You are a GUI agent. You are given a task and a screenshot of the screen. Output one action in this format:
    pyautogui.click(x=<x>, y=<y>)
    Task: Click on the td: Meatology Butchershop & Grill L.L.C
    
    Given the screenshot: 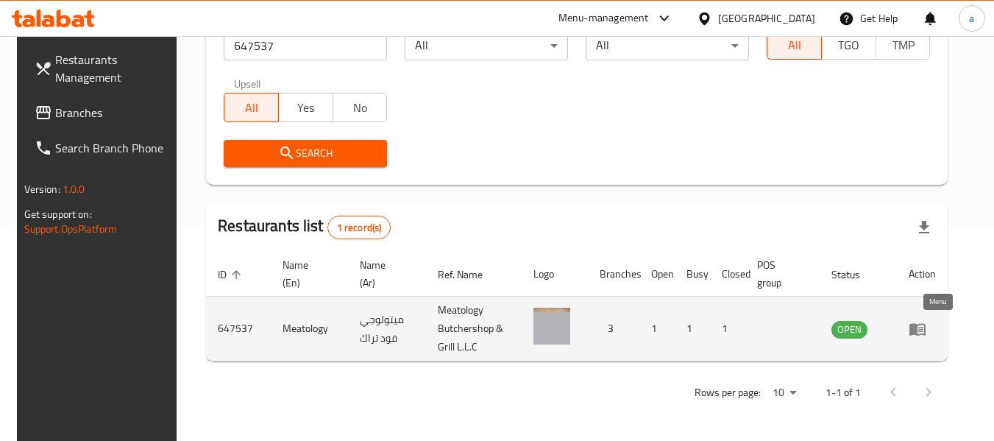 What is the action you would take?
    pyautogui.click(x=474, y=329)
    